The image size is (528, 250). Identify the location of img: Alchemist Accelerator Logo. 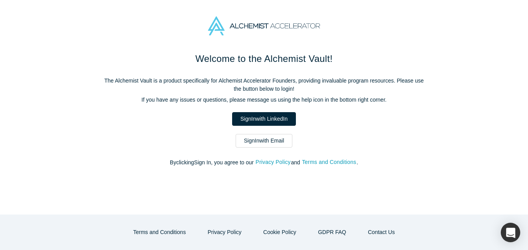
(264, 26).